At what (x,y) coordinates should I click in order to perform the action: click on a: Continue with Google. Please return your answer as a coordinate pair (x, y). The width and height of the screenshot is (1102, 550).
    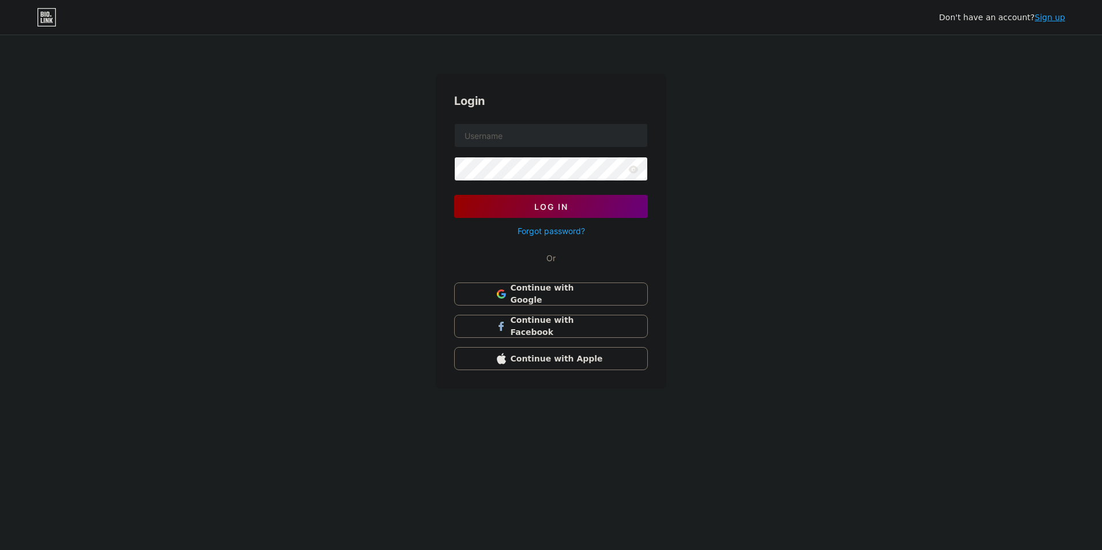
    Looking at the image, I should click on (551, 294).